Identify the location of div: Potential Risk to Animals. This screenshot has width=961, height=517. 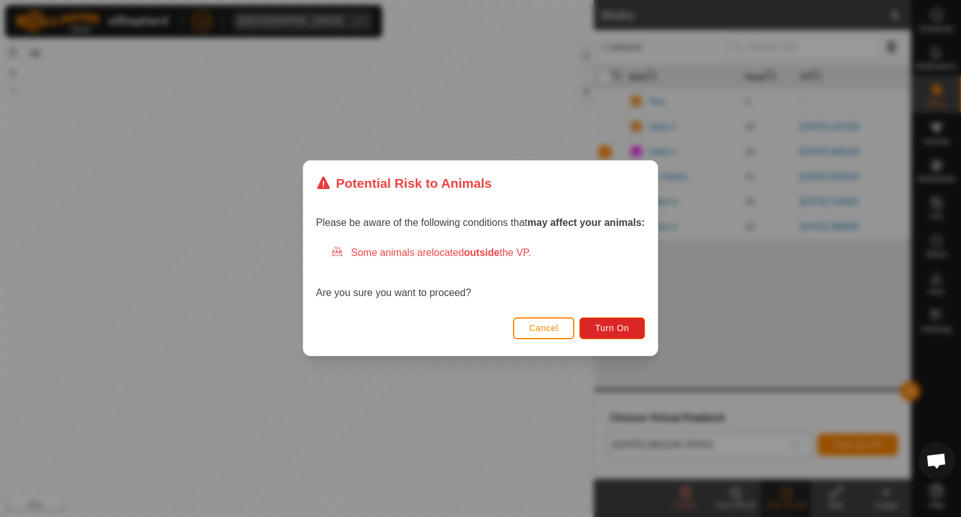
(403, 183).